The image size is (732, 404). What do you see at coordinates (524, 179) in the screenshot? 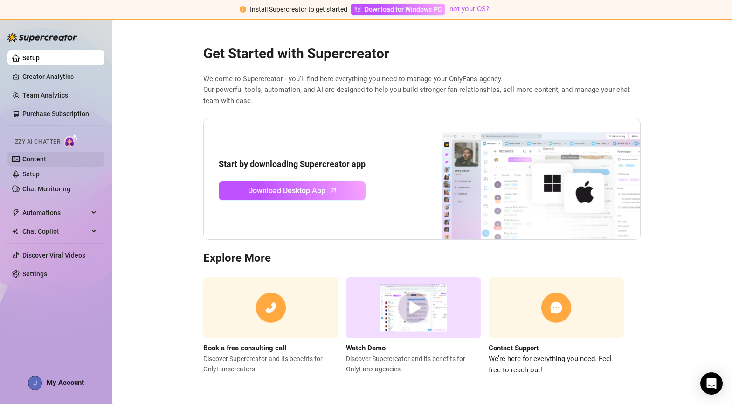
I see `img: download app` at bounding box center [524, 179].